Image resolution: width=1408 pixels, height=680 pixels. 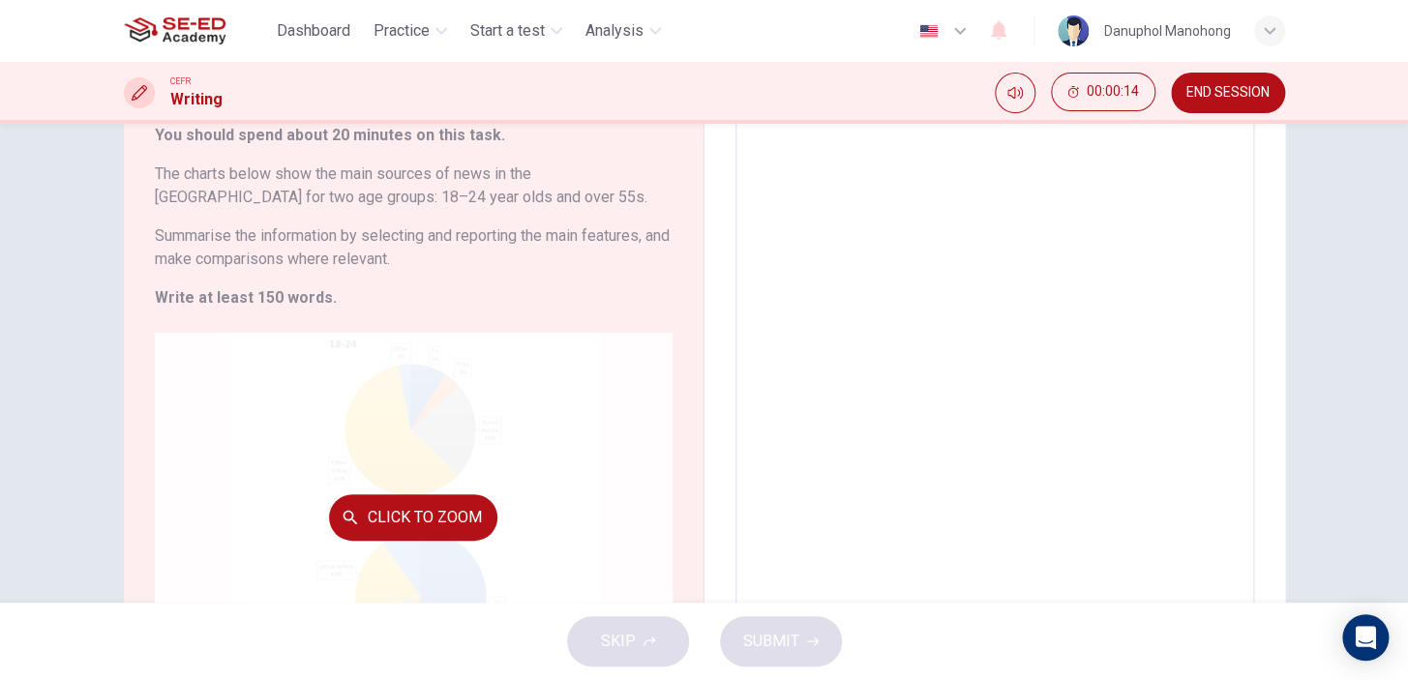 I want to click on button: Click to Zoom, so click(x=413, y=518).